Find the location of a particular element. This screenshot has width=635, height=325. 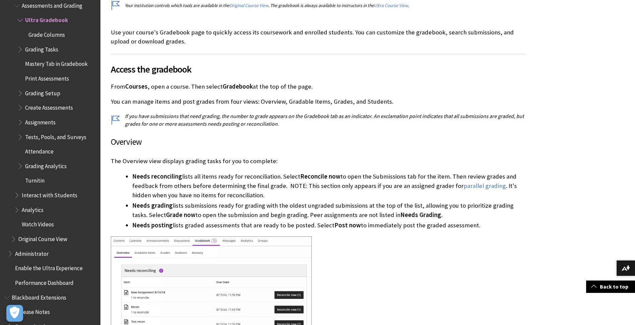

span: Attendance is located at coordinates (39, 150).